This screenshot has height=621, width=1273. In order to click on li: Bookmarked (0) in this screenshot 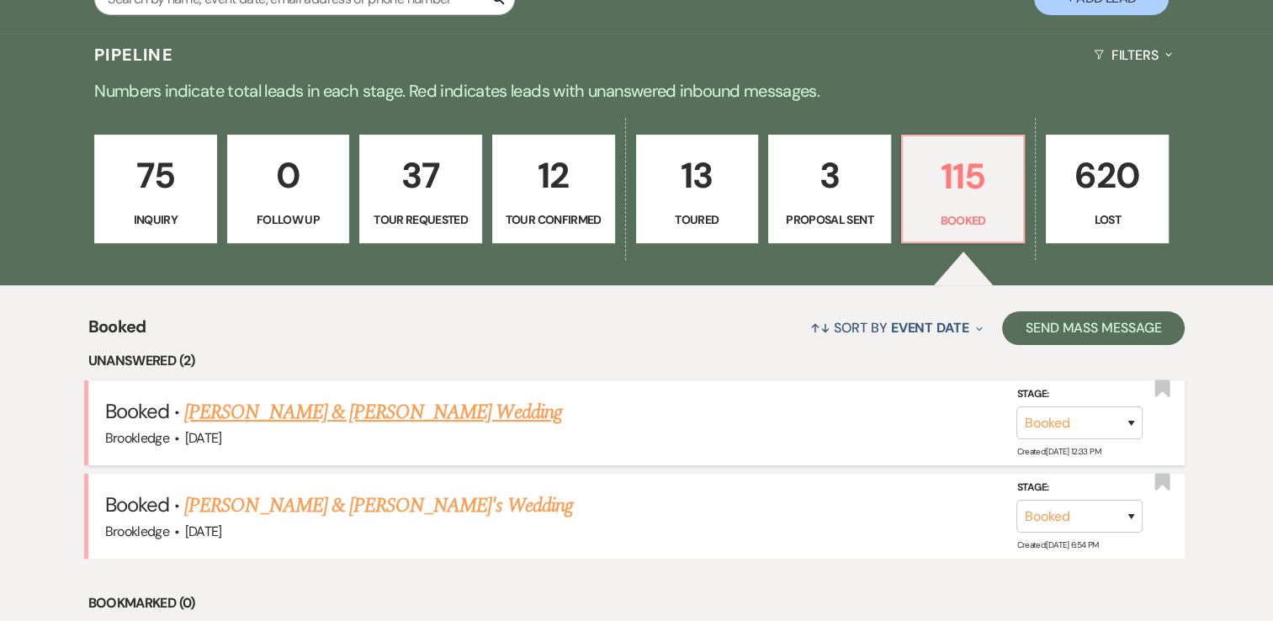, I will do `click(637, 603)`.